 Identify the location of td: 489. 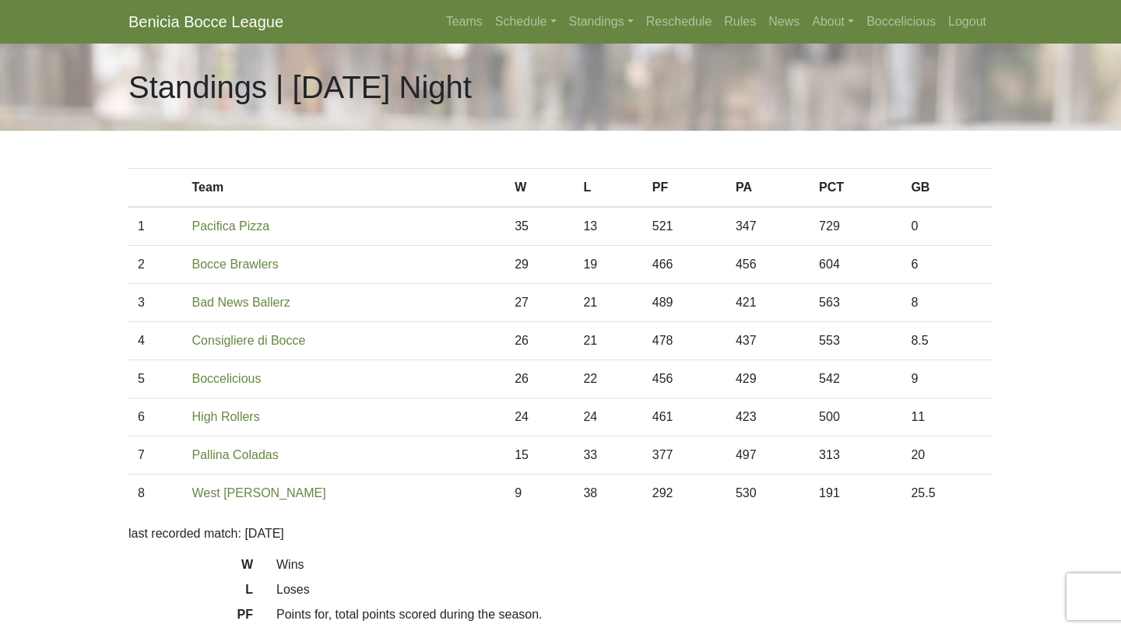
(684, 303).